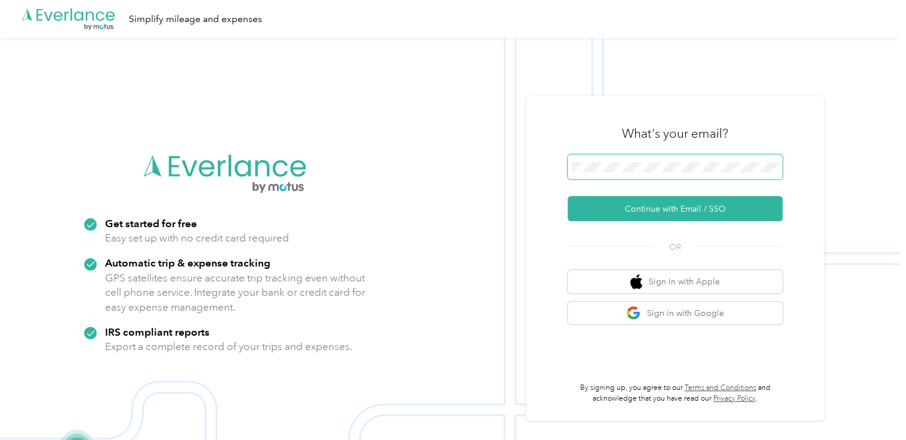 This screenshot has height=440, width=906. Describe the element at coordinates (151, 223) in the screenshot. I see `strong: Get started for free` at that location.